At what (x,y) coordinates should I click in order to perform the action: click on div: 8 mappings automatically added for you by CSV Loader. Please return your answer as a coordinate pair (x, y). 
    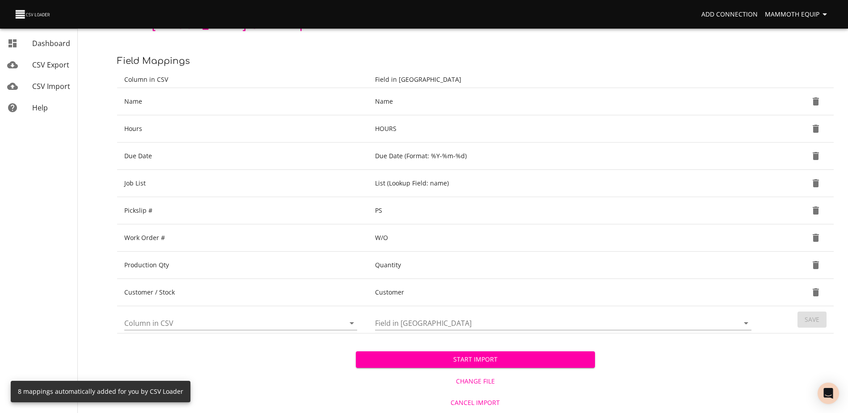
    Looking at the image, I should click on (101, 391).